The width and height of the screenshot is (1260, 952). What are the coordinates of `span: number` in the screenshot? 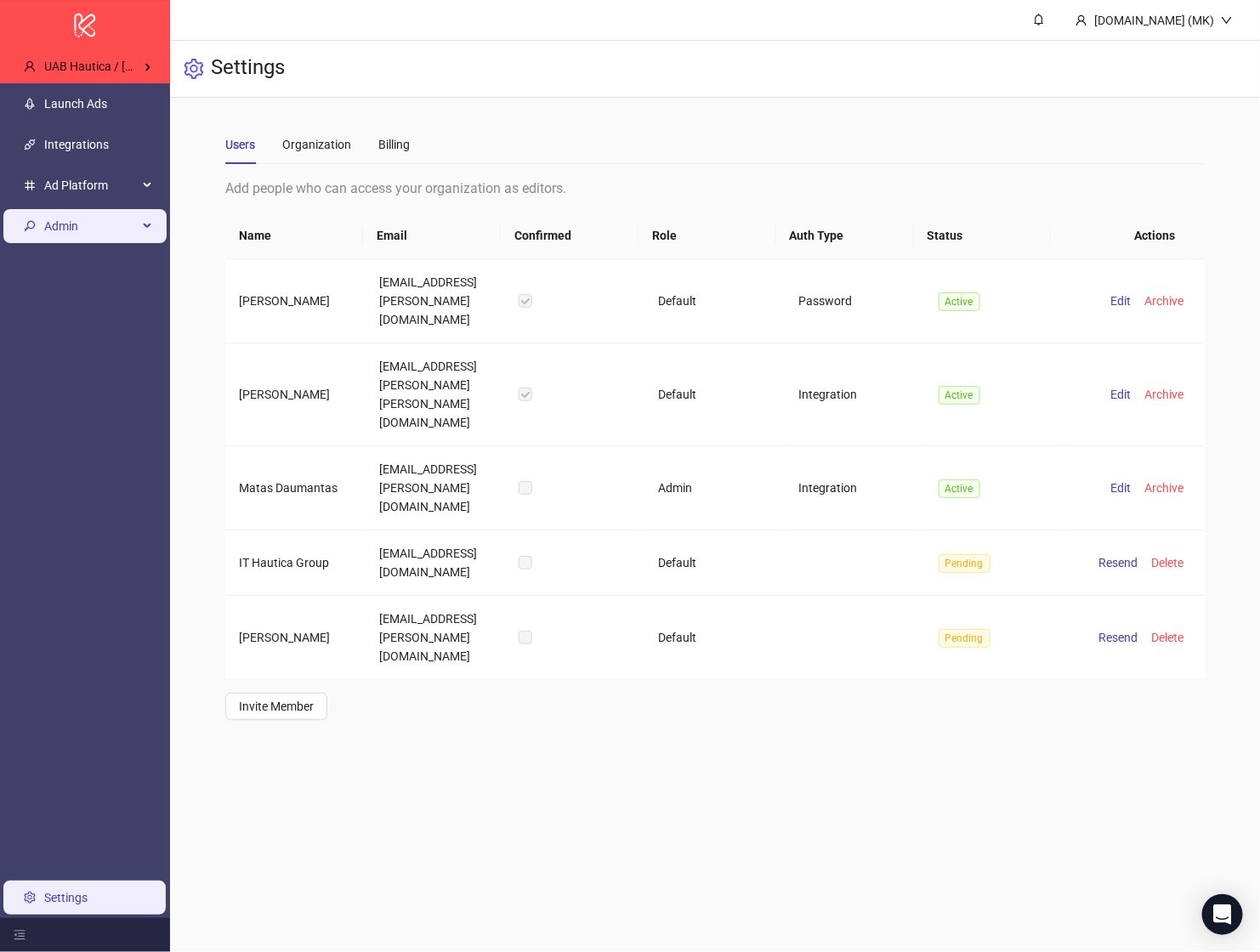 It's located at (30, 185).